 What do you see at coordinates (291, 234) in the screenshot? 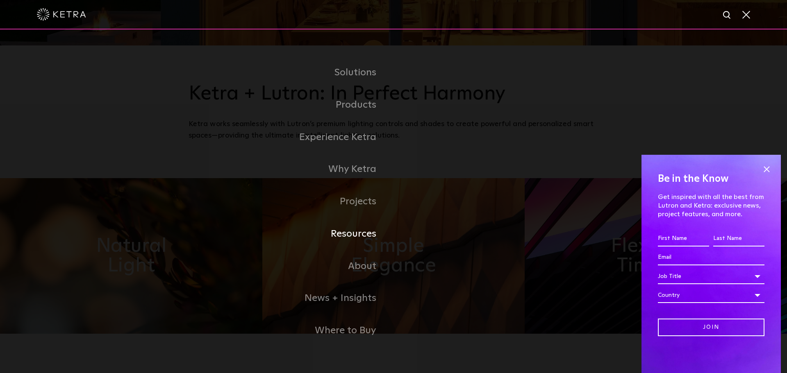
I see `a: Resources` at bounding box center [291, 234].